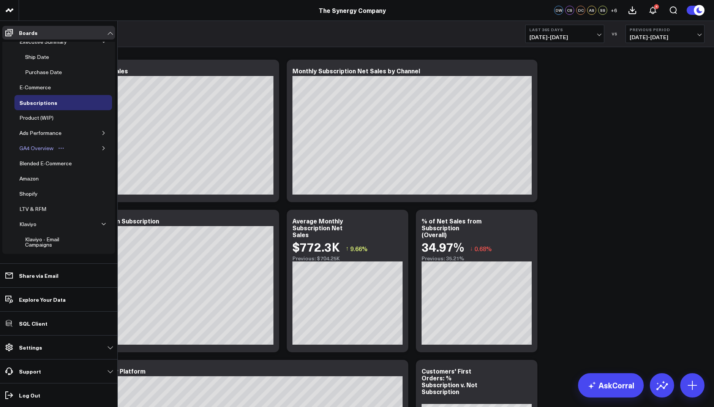 The width and height of the screenshot is (714, 407). I want to click on a: E-CommerceOpen board menu, so click(41, 87).